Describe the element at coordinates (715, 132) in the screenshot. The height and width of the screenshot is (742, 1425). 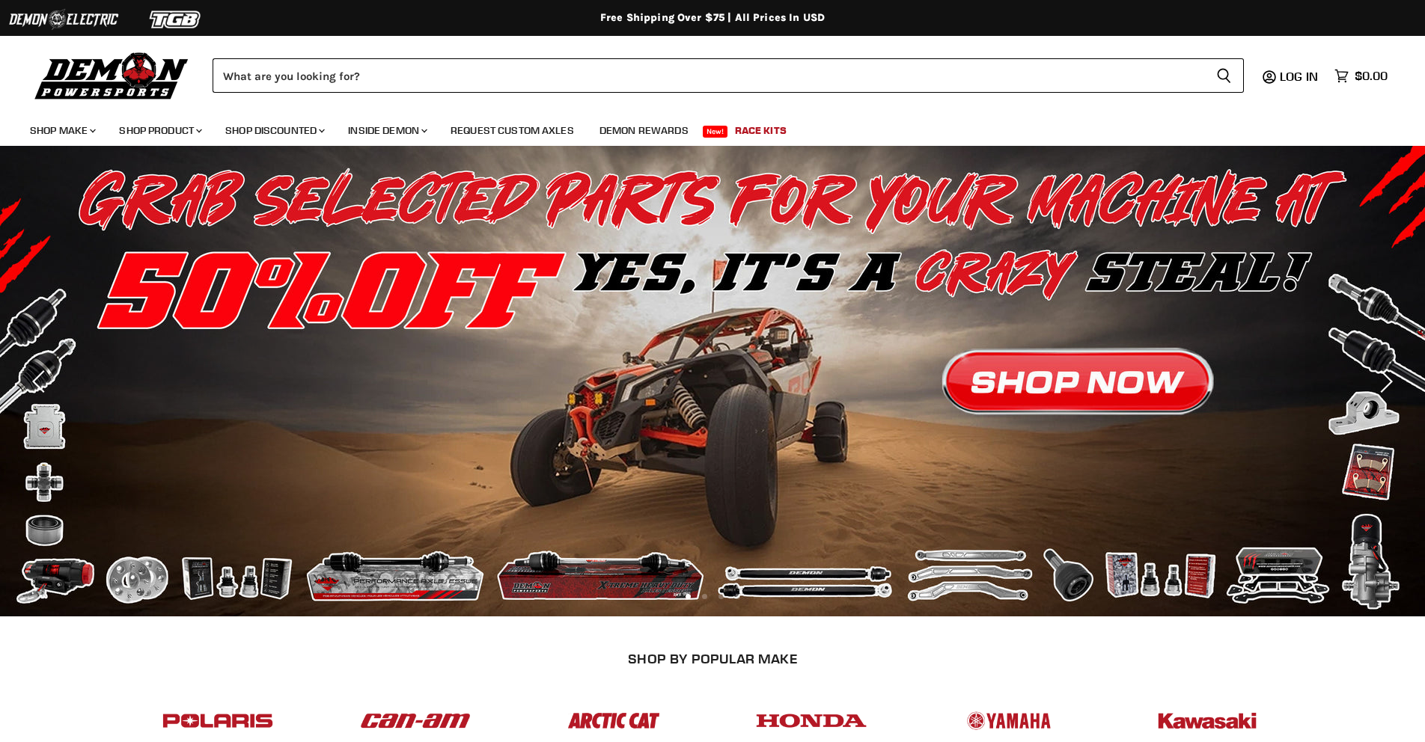
I see `span: New!` at that location.